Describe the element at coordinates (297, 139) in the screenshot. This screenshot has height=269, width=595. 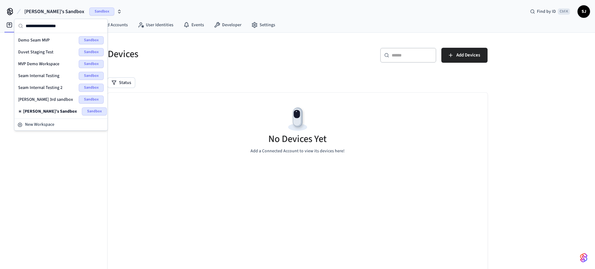
I see `h5: No Devices Yet` at that location.